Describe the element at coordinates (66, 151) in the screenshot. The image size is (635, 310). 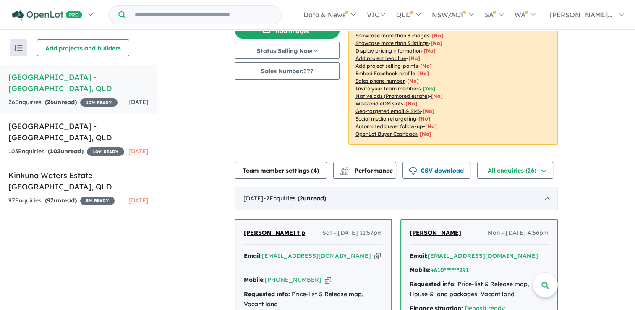
I see `div: 103 Enquir ies` at that location.